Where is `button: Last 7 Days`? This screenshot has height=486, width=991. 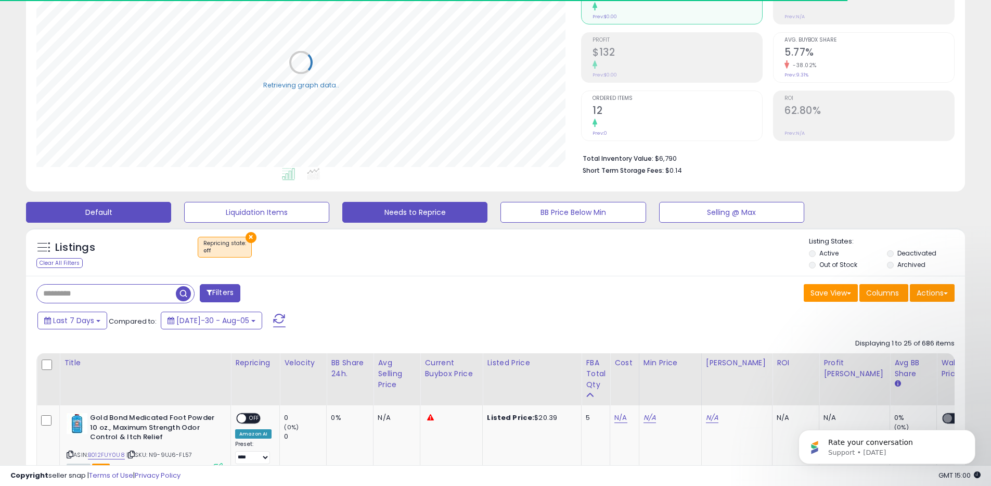 button: Last 7 Days is located at coordinates (72, 321).